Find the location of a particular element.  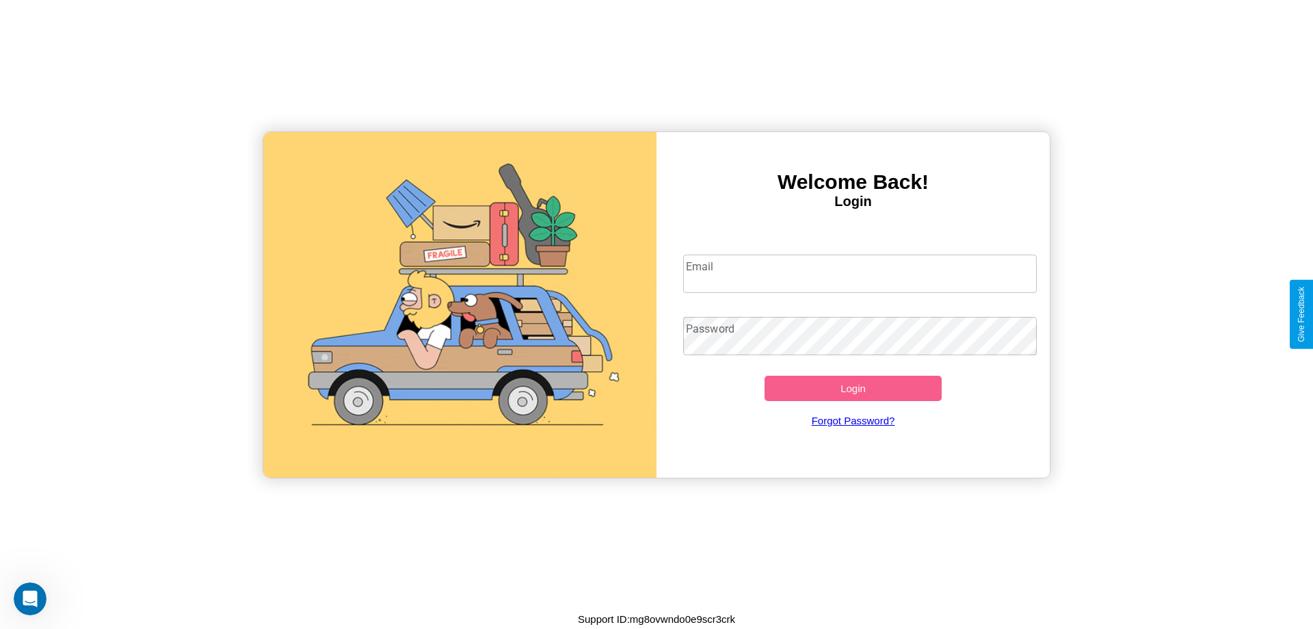

div: Give Feedback is located at coordinates (1302, 314).